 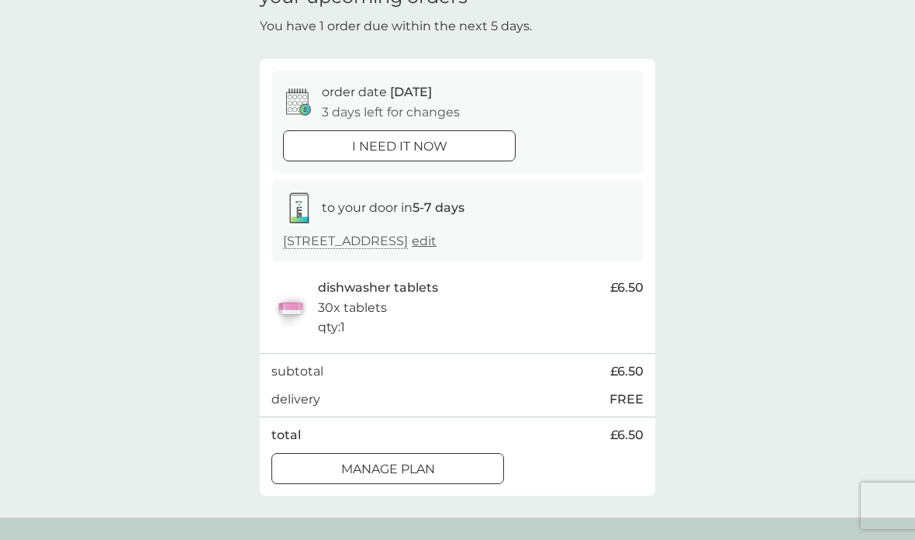 I want to click on p: Manage plan, so click(x=388, y=469).